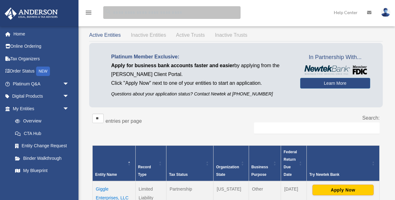  Describe the element at coordinates (340, 175) in the screenshot. I see `div: Try Newtek Bank` at that location.